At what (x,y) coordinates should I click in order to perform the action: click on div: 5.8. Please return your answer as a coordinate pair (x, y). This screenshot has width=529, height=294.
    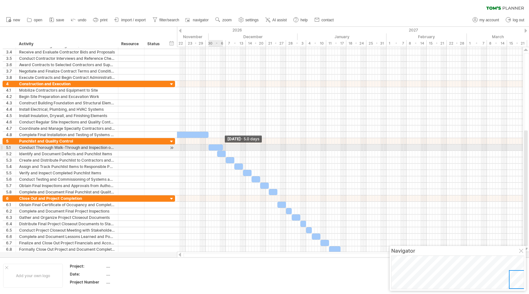
    Looking at the image, I should click on (11, 192).